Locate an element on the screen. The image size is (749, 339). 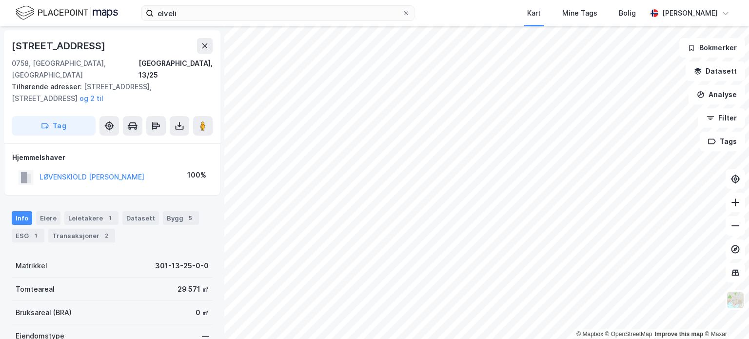
img: Z is located at coordinates (735, 300).